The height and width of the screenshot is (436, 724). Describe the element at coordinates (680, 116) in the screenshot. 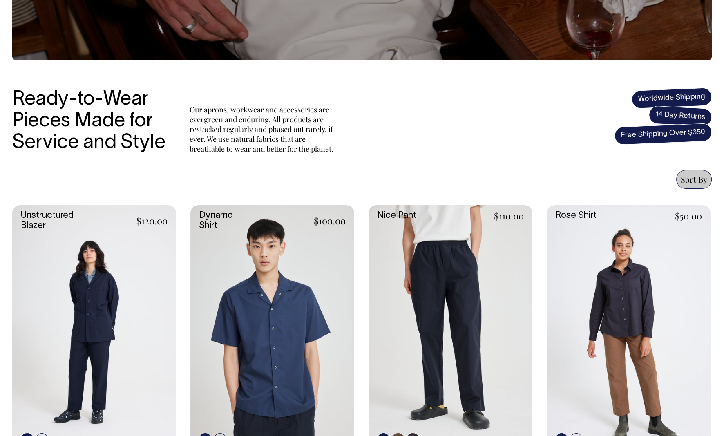

I see `span: 14 Day Returns` at that location.